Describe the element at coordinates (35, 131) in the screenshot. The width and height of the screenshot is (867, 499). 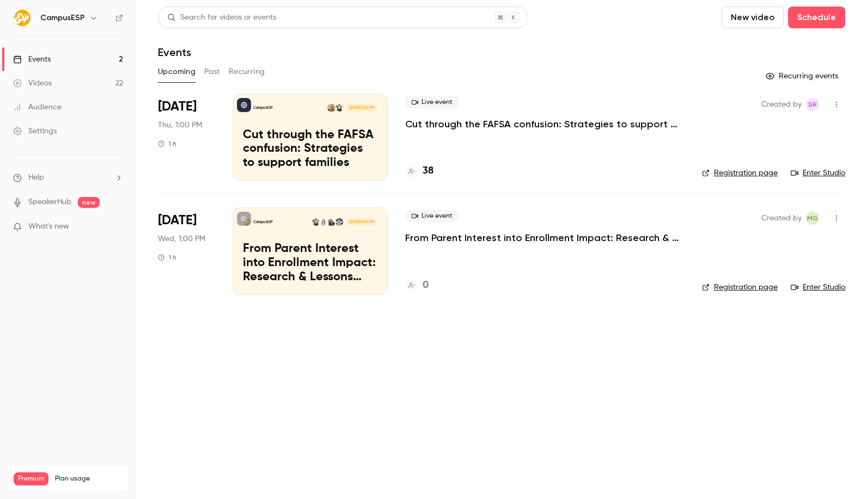
I see `div: Settings` at that location.